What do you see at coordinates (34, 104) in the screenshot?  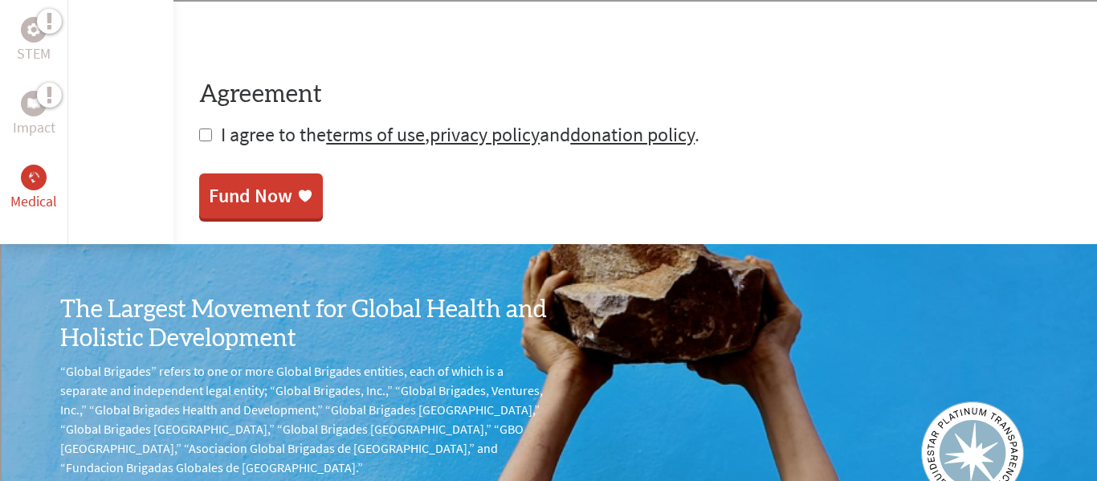 I see `div: Impact` at bounding box center [34, 104].